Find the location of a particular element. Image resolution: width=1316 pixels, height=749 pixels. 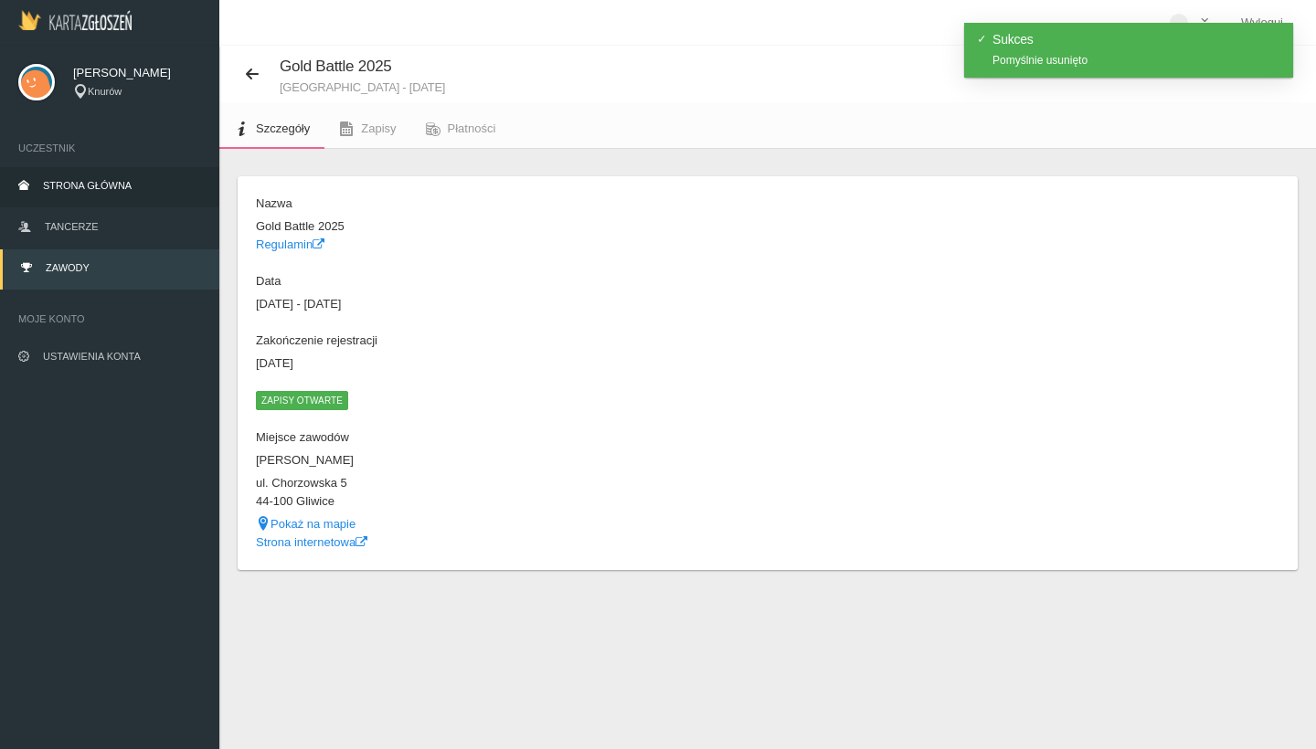

span: Strona główna is located at coordinates (87, 185).